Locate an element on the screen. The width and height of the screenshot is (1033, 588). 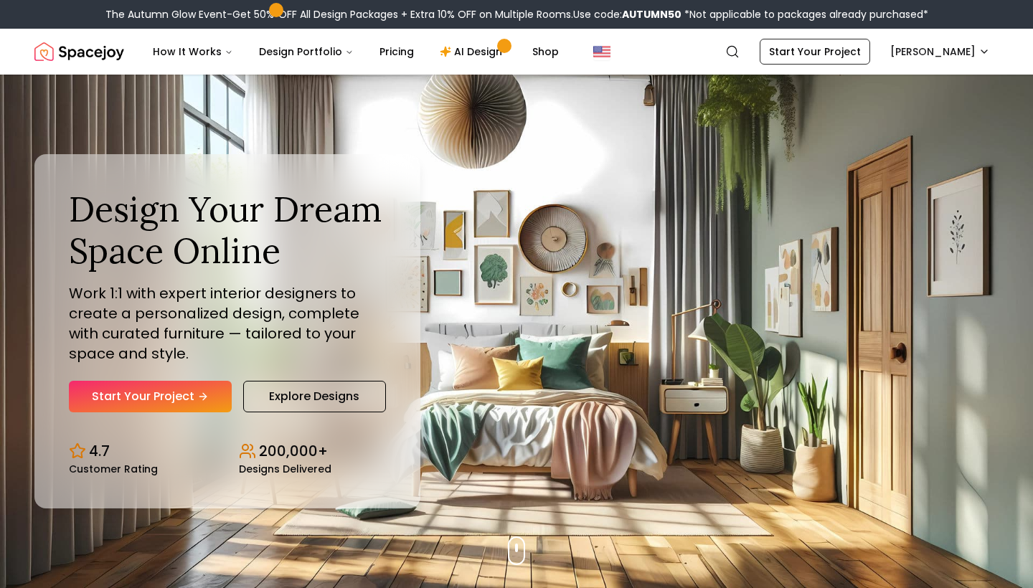
div: Design stats is located at coordinates (227, 452).